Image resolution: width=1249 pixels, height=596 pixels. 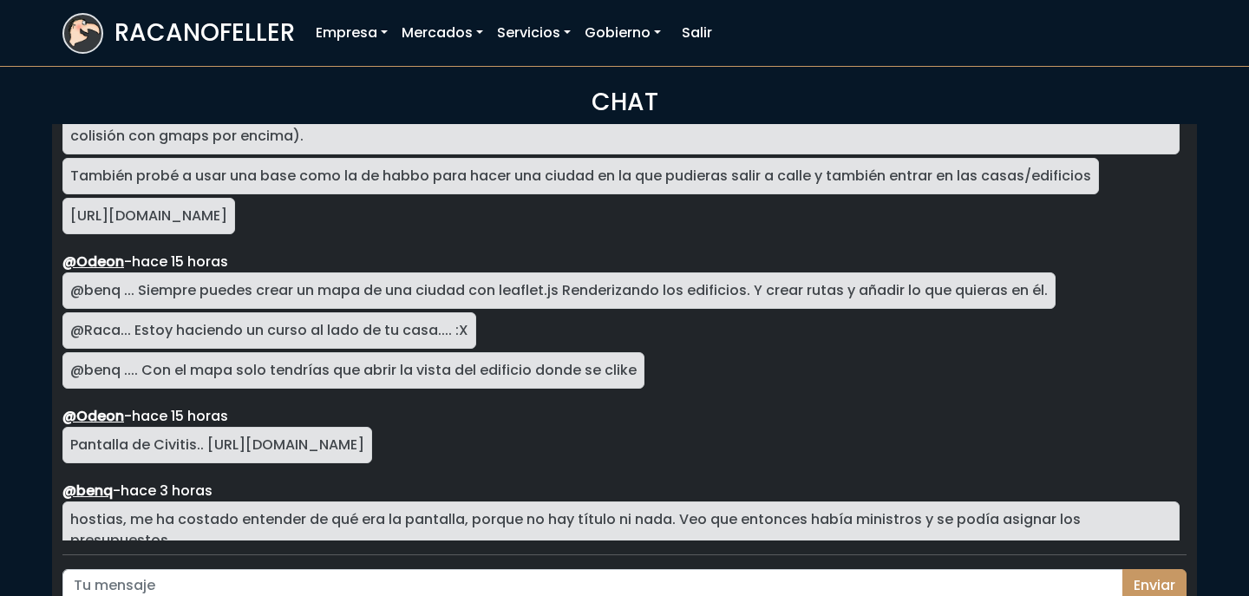 What do you see at coordinates (621, 126) in the screenshot?
I see `div: como en gmaps (vaya no tengo nada grabado de eso, pero me descargué los polys de todas las carret...` at bounding box center [621, 126].